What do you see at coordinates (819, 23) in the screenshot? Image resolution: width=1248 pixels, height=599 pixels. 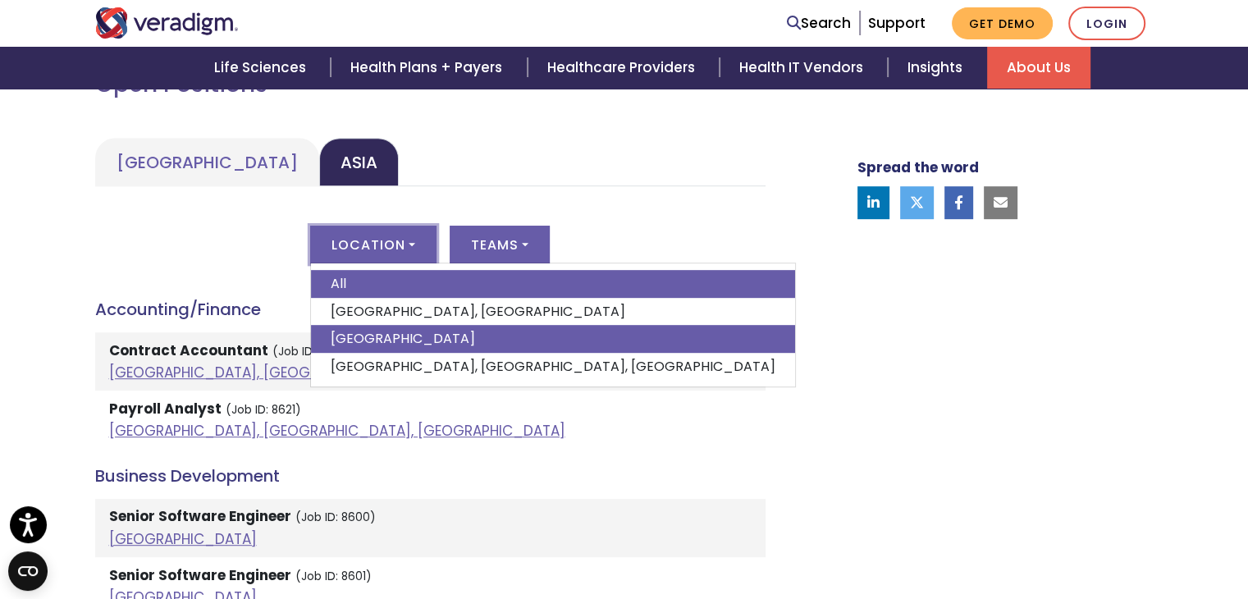 I see `a: Search` at bounding box center [819, 23].